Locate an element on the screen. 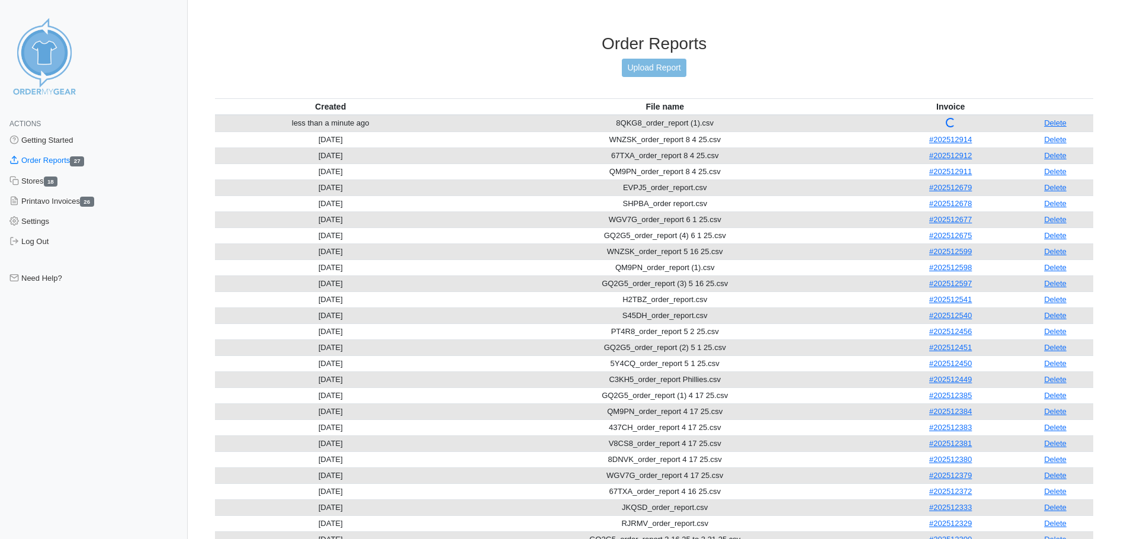  th: File name is located at coordinates (664, 107).